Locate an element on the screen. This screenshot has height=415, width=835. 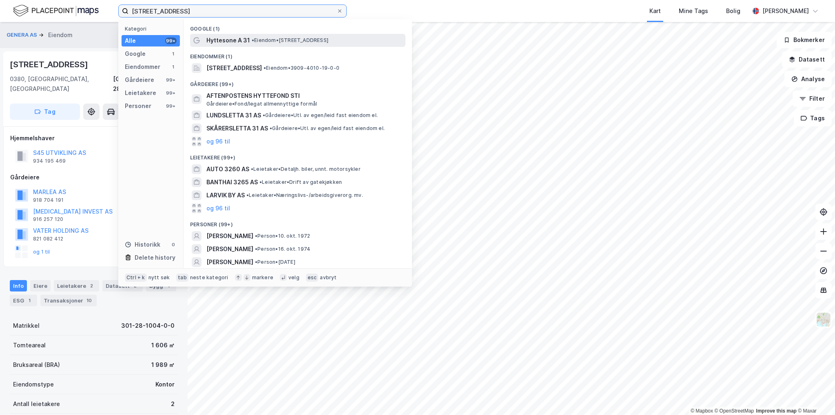
button: Bokmerker is located at coordinates (804, 40).